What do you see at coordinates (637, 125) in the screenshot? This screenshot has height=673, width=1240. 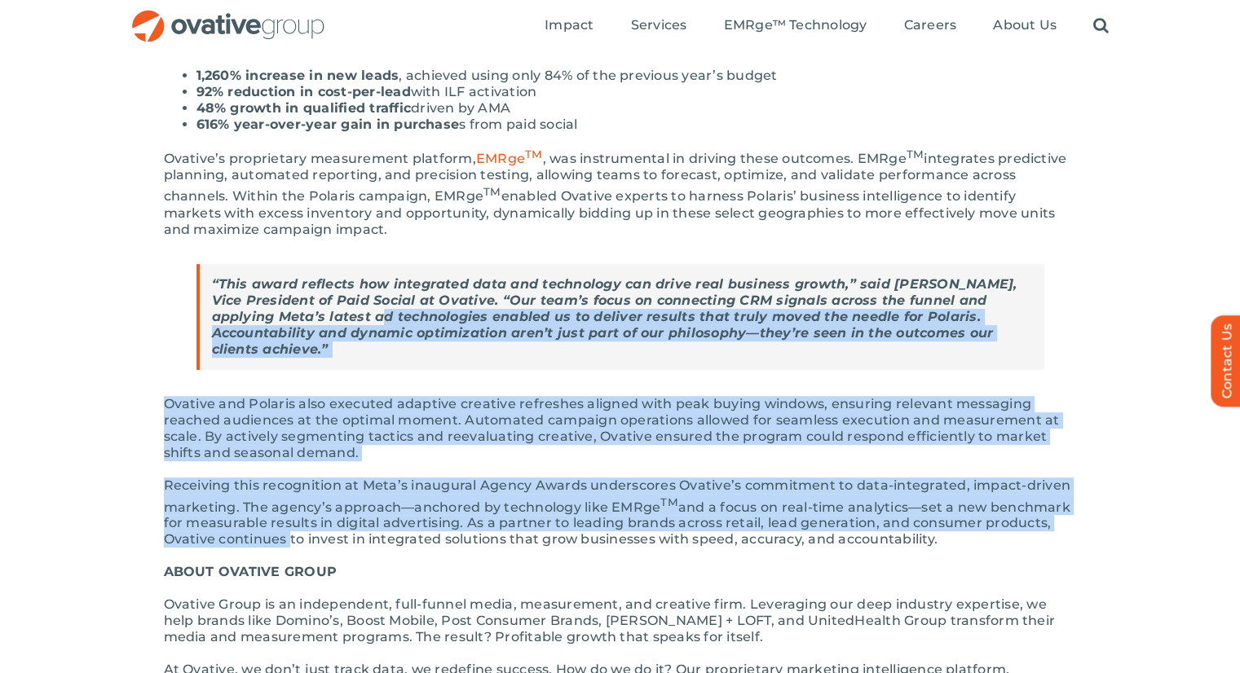 I see `li: s from paid social` at bounding box center [637, 125].